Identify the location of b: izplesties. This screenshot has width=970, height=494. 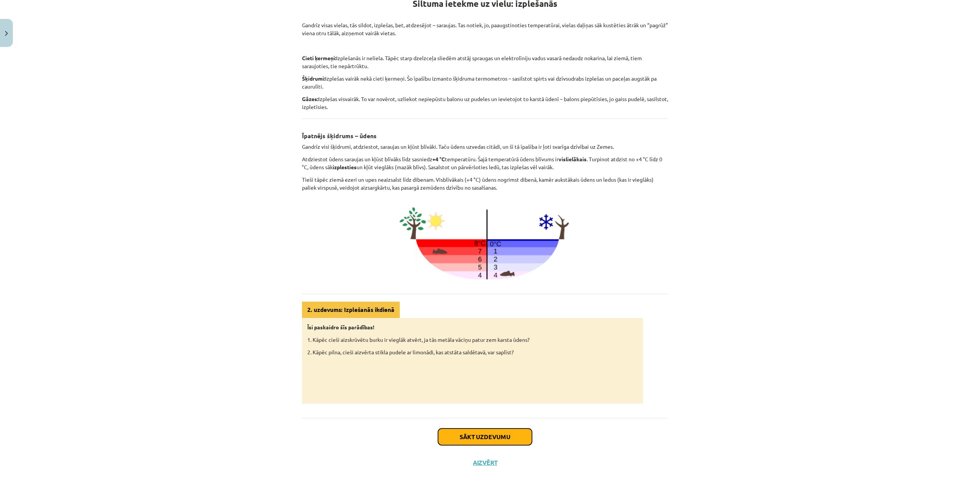
(344, 167).